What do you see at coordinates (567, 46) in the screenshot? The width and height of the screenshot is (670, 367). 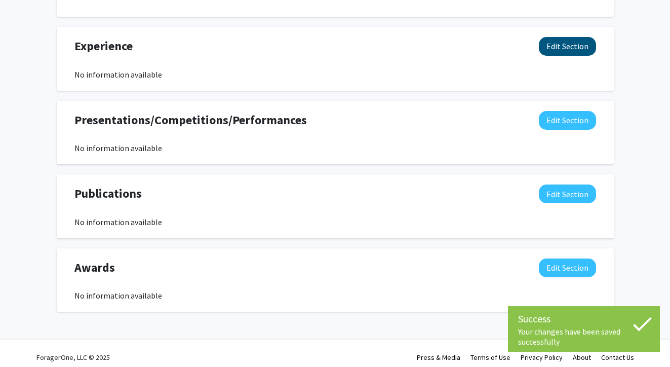 I see `button: Edit Experience` at bounding box center [567, 46].